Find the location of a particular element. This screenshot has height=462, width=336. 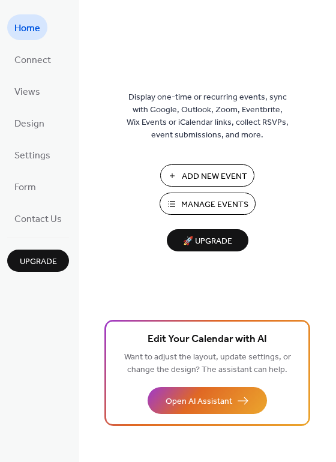

span: Open AI Assistant is located at coordinates (199, 401).